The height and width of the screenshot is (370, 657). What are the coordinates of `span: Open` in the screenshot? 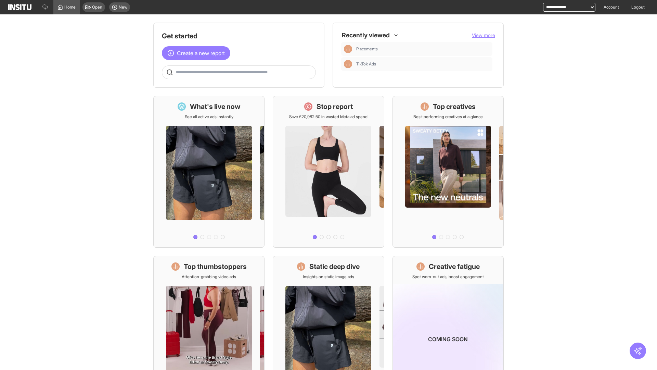 It's located at (97, 7).